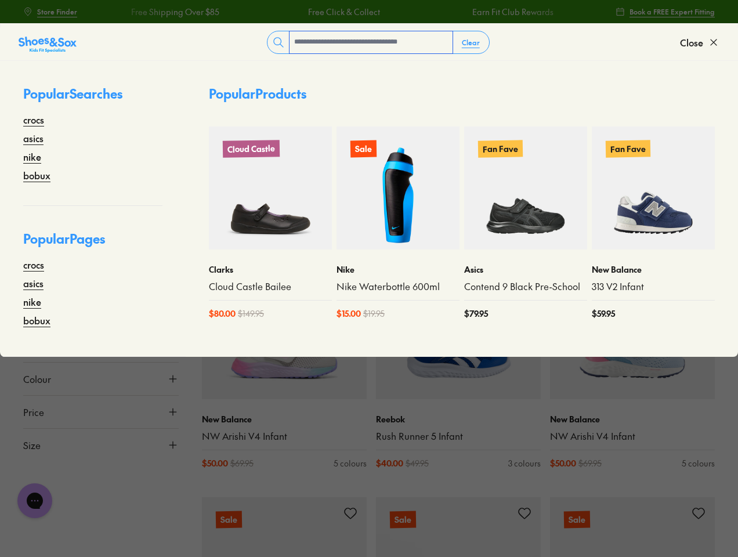 This screenshot has height=557, width=738. Describe the element at coordinates (34, 412) in the screenshot. I see `span: Price` at that location.